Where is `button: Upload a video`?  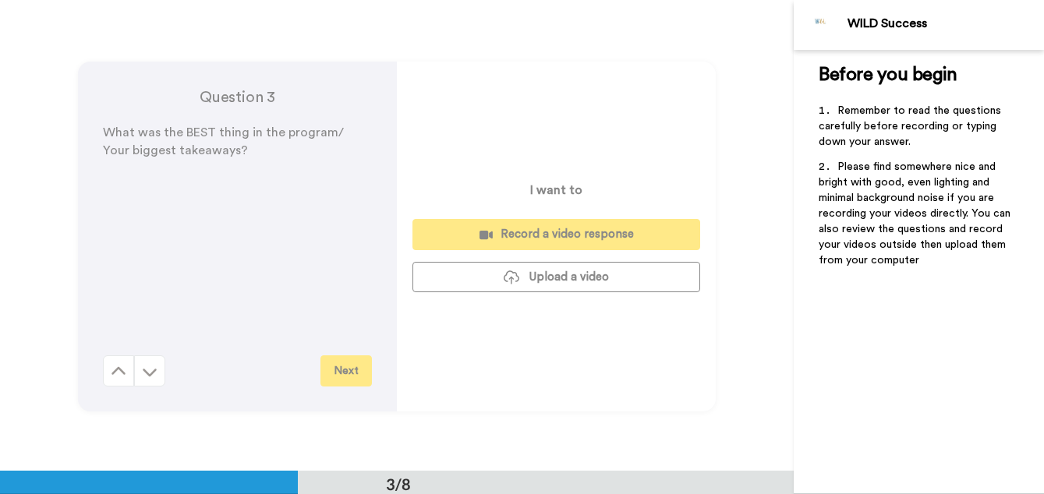
button: Upload a video is located at coordinates (556, 277).